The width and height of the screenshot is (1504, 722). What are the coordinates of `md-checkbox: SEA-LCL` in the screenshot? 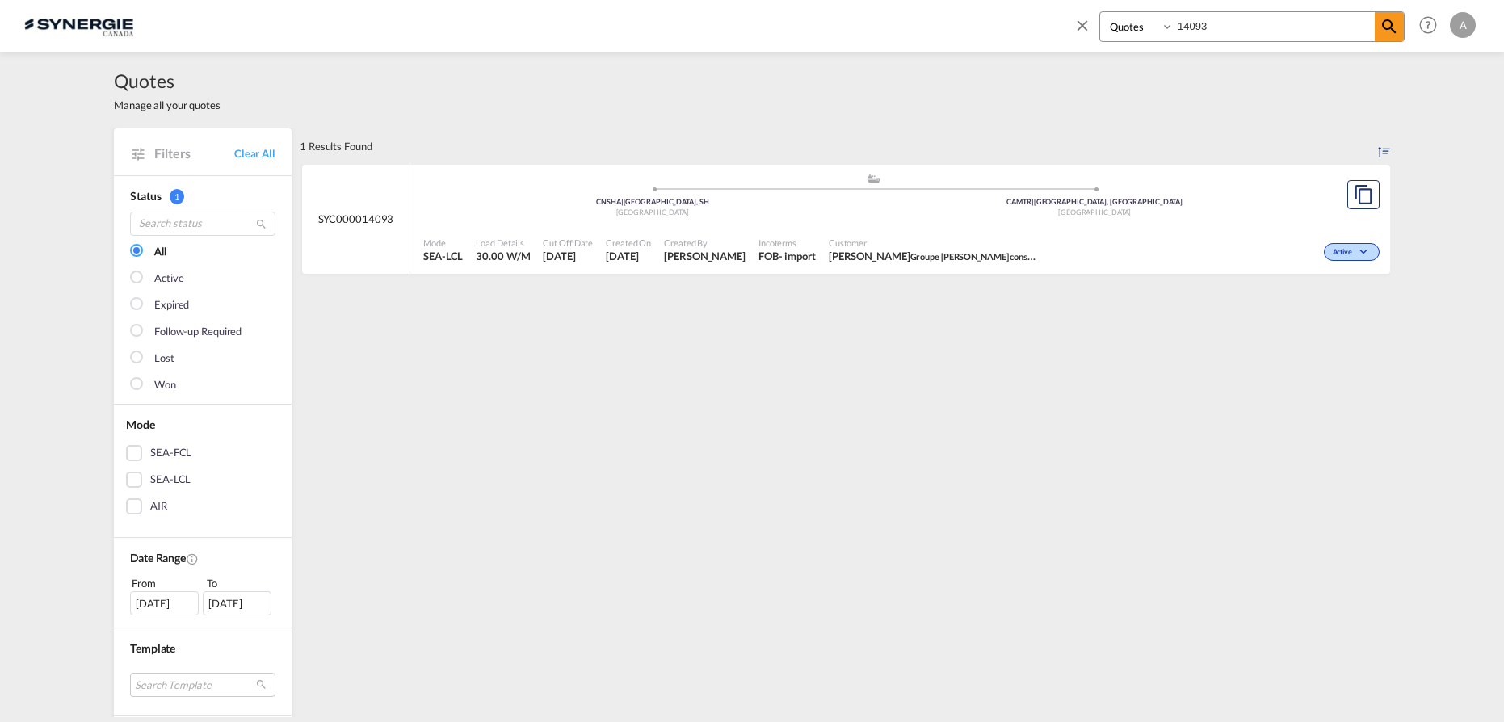 It's located at (203, 480).